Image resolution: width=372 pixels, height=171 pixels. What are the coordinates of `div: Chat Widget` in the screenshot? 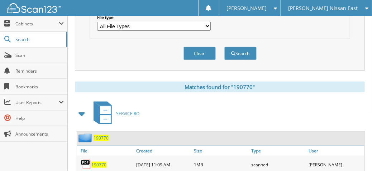 It's located at (354, 154).